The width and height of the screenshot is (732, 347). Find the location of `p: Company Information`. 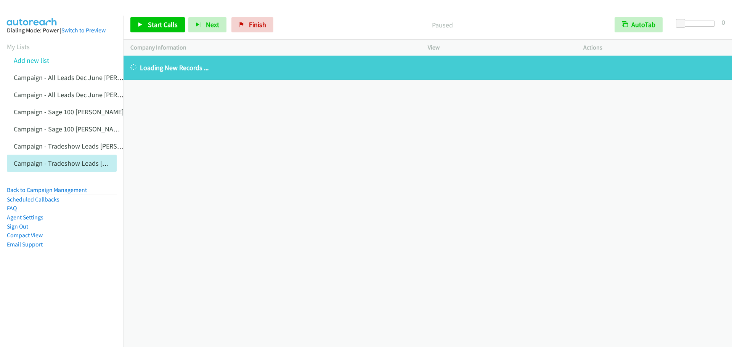

p: Company Information is located at coordinates (272, 48).